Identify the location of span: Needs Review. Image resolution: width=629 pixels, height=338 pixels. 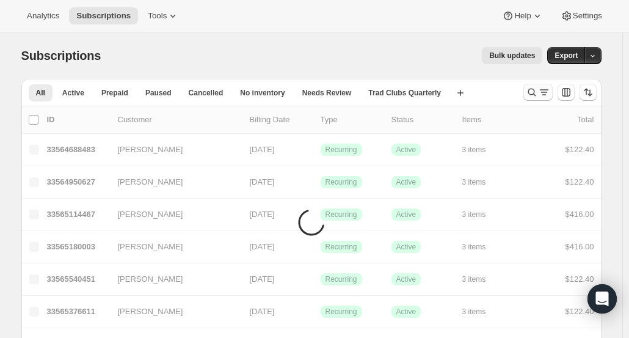
(327, 93).